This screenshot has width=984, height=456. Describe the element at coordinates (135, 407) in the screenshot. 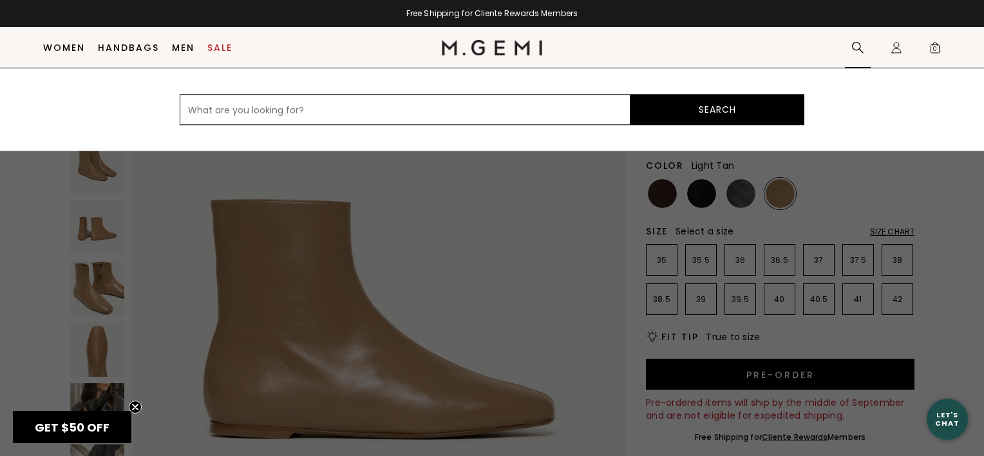

I see `button: Close teaser` at that location.